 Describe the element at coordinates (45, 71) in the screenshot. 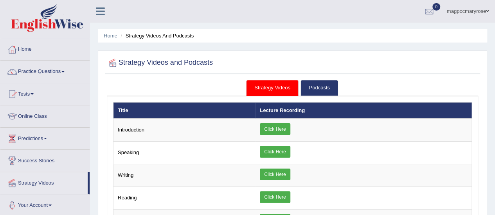

I see `a: Practice Questions` at that location.